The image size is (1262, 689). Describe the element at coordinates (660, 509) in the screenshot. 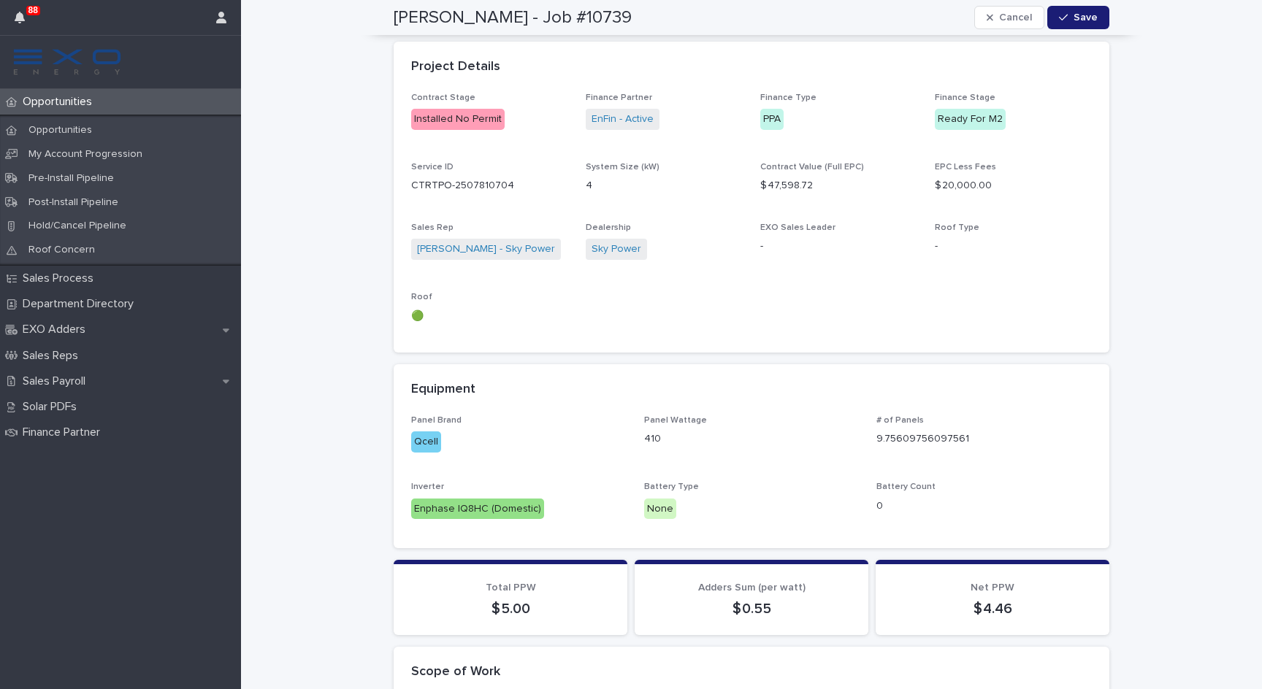

I see `div: None` at that location.